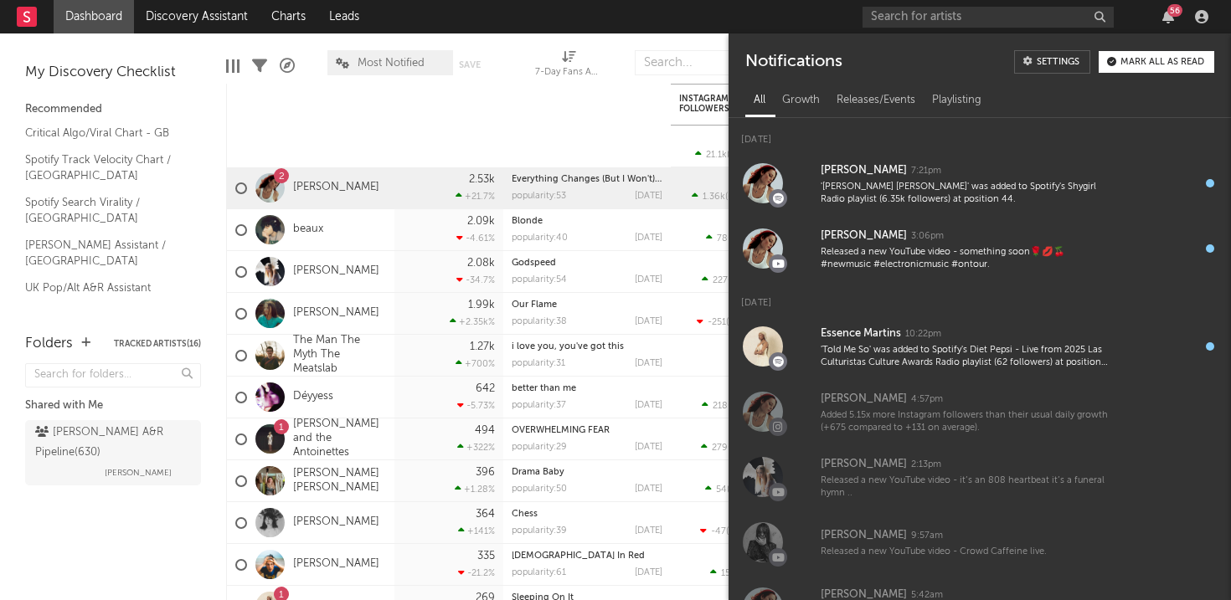 The height and width of the screenshot is (600, 1231). I want to click on span: 227, so click(720, 280).